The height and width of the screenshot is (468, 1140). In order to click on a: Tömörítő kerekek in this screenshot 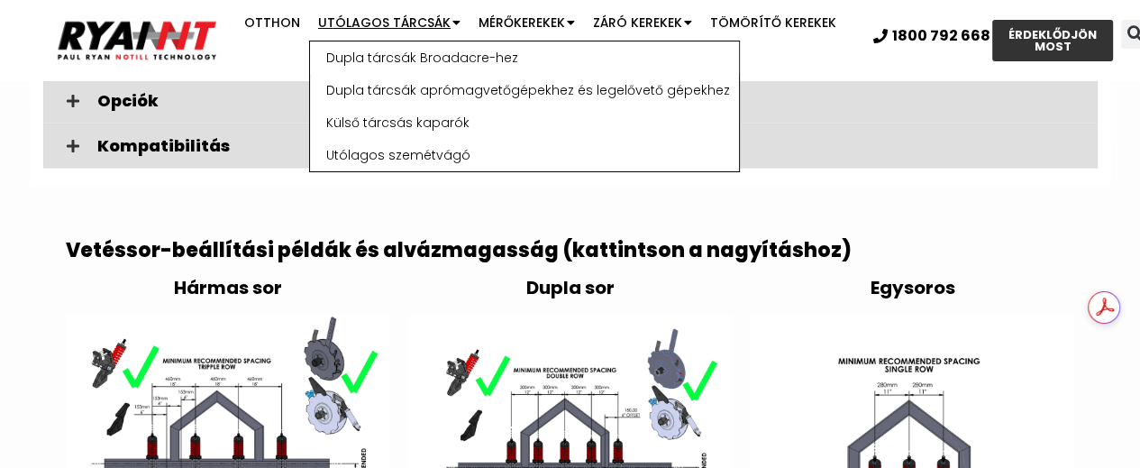, I will do `click(773, 23)`.